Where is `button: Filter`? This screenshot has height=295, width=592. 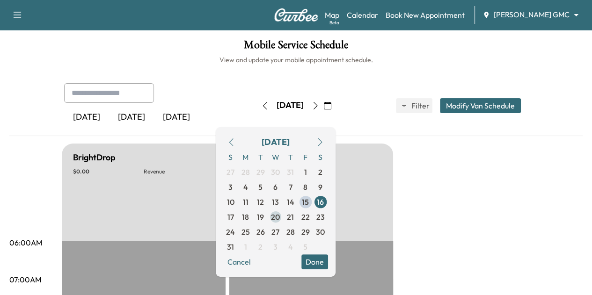
button: Filter is located at coordinates (414, 106).